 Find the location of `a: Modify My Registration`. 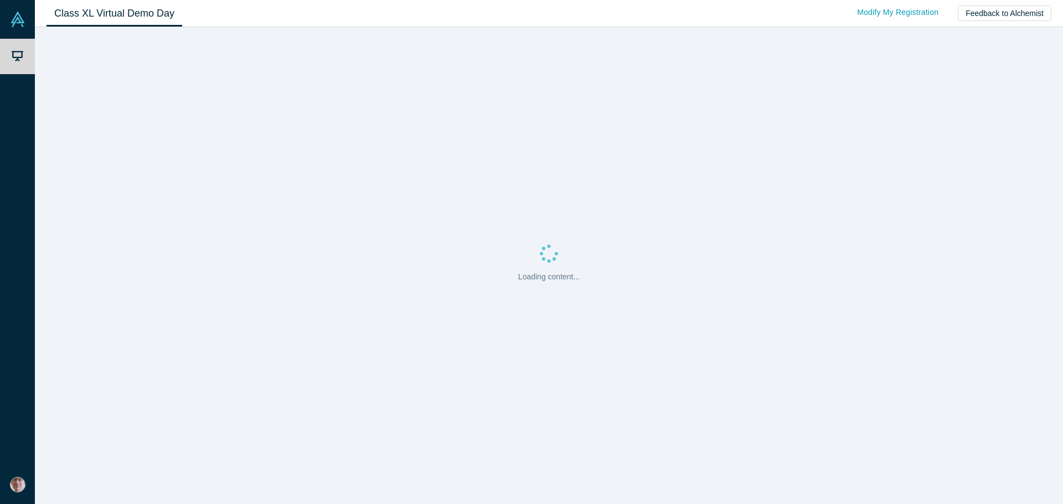

a: Modify My Registration is located at coordinates (897, 12).